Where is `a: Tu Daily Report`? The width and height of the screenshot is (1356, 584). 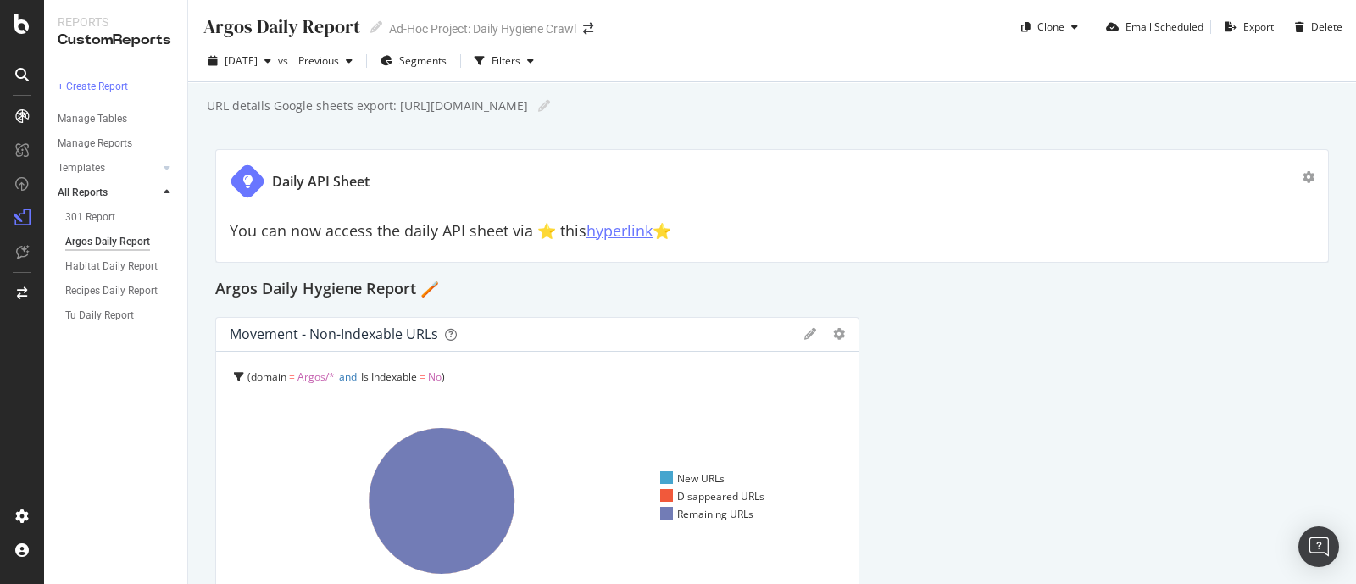 a: Tu Daily Report is located at coordinates (120, 315).